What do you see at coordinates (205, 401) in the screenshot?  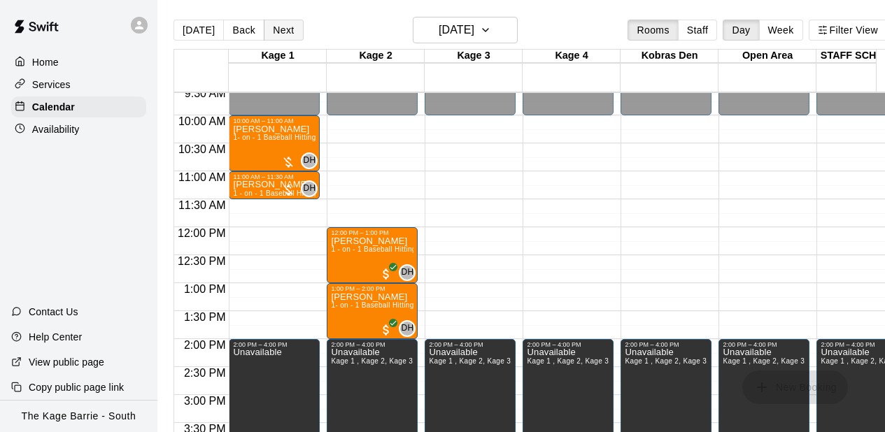 I see `span: 3:00 PM` at bounding box center [205, 401].